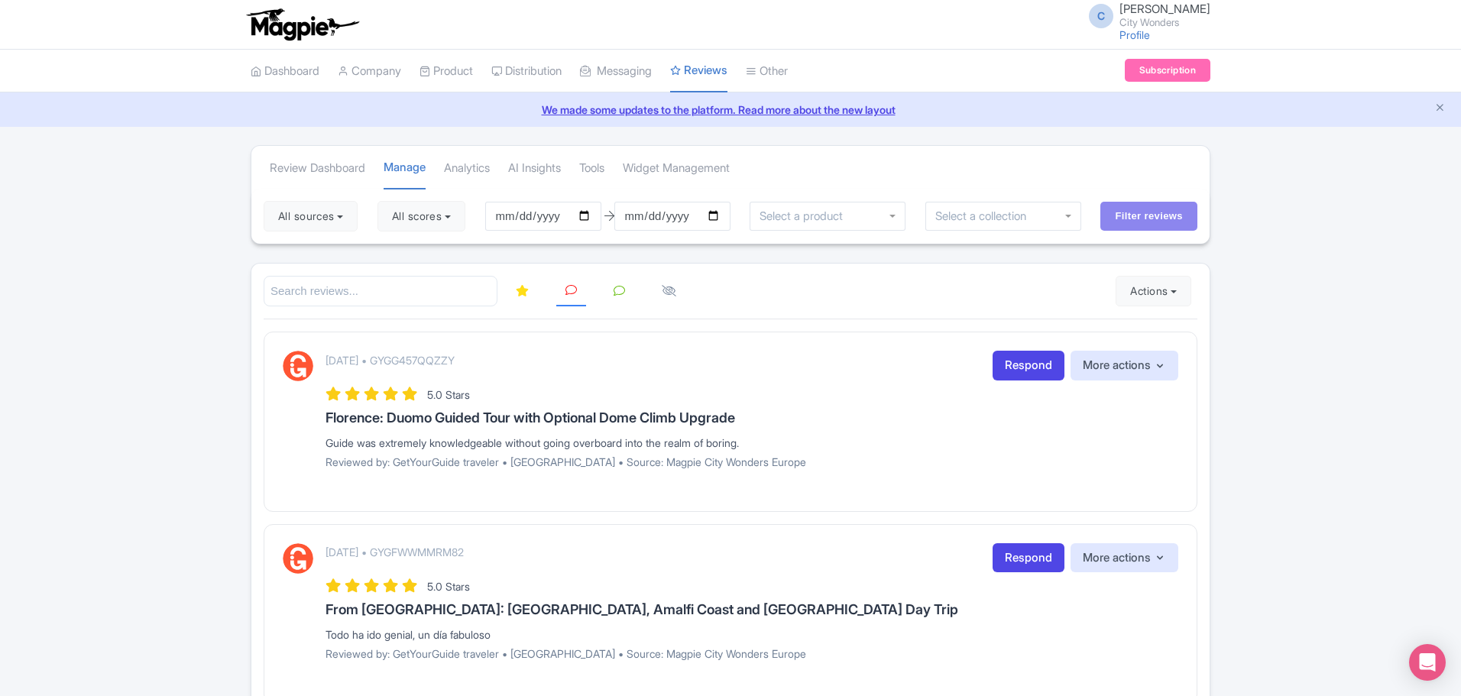  What do you see at coordinates (1428, 663) in the screenshot?
I see `div: Open Intercom Messenger` at bounding box center [1428, 663].